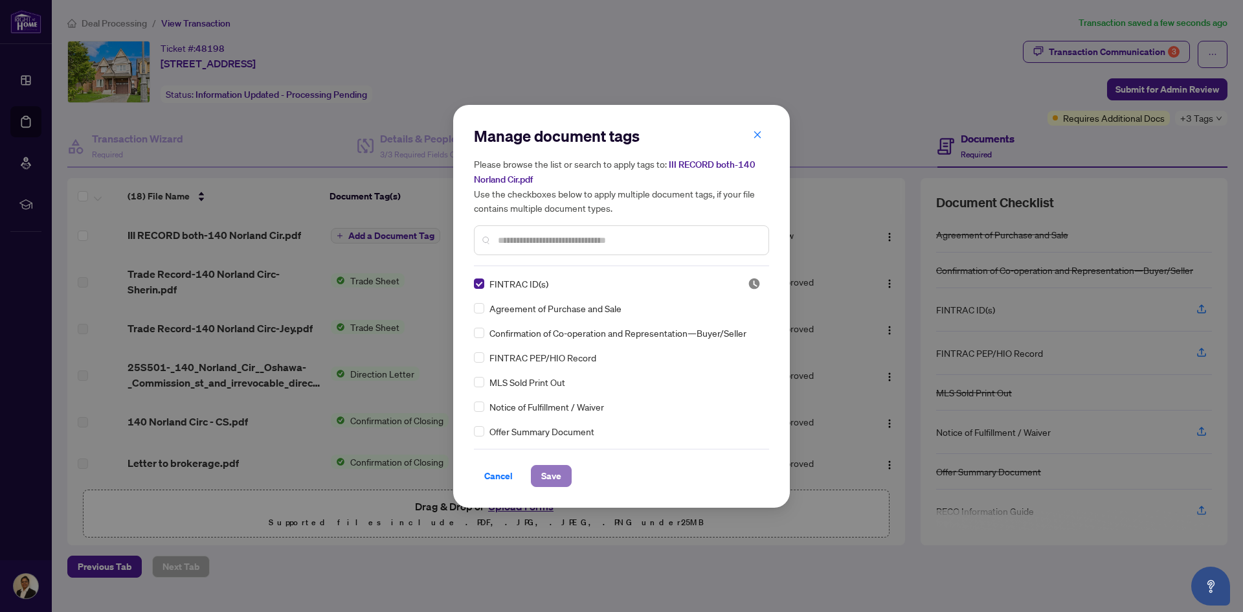  Describe the element at coordinates (551, 476) in the screenshot. I see `span: Save` at that location.